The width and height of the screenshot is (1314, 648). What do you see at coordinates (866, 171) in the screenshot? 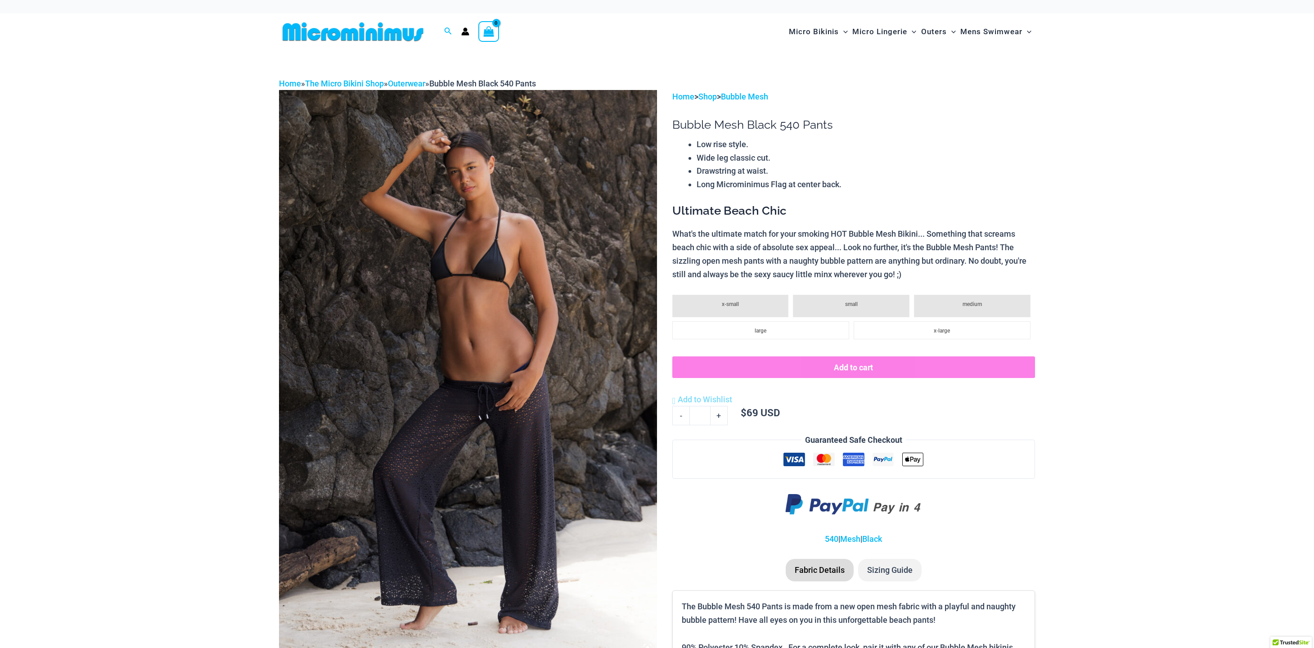
I see `li: Drawstring at waist.` at bounding box center [866, 171].